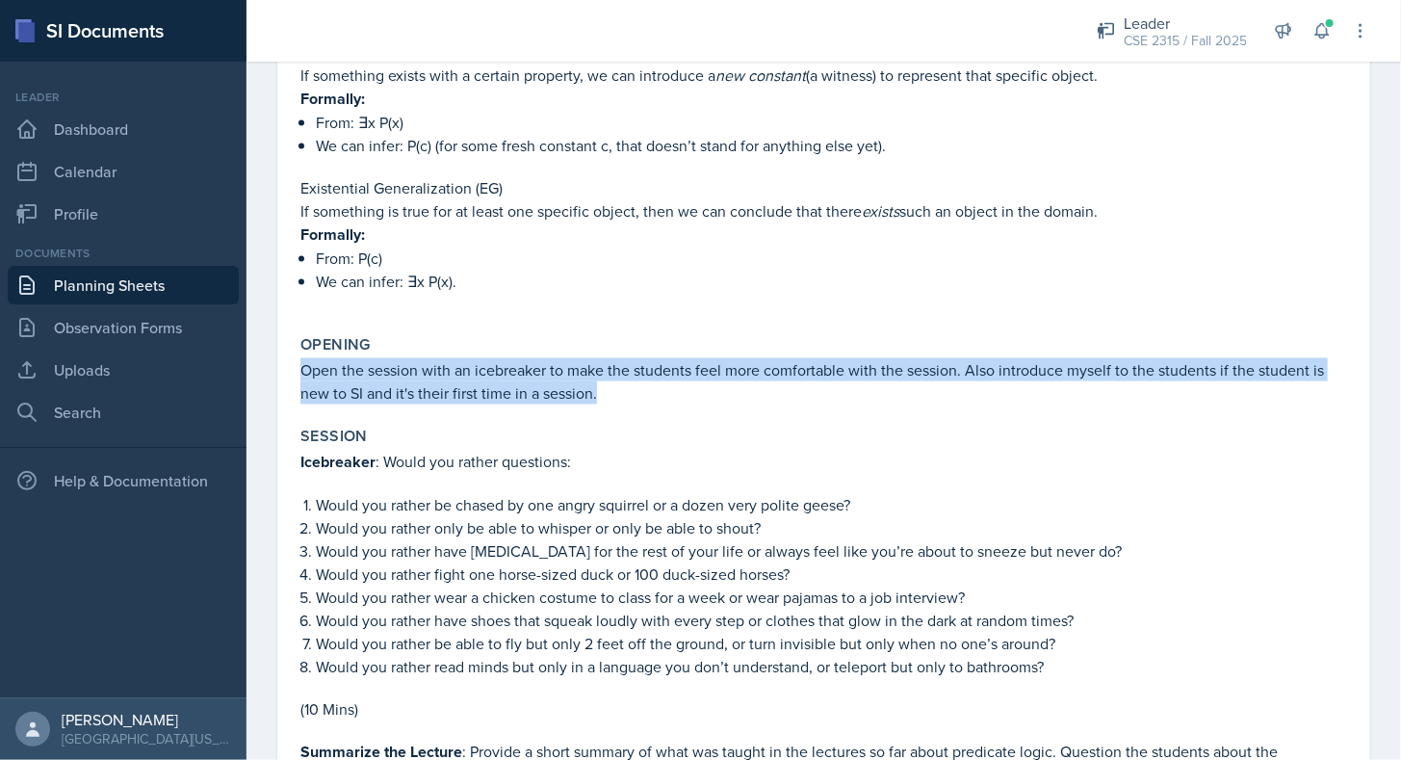 The height and width of the screenshot is (760, 1401). I want to click on p: If something exists with a certain property, we can introduce a (a witness) to represent that spe..., so click(823, 75).